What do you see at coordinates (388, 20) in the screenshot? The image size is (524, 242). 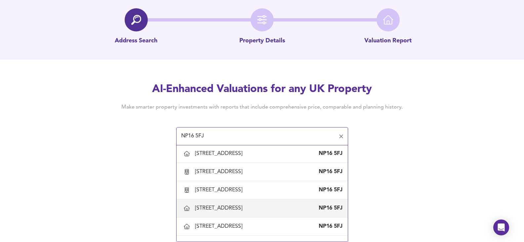 I see `img: home-icon` at bounding box center [388, 20].